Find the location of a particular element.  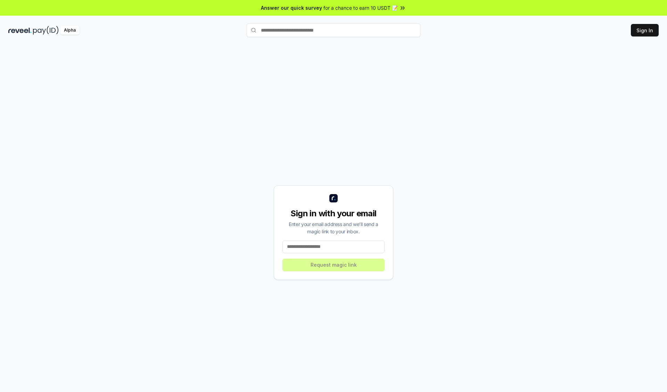

div: Sign in with your email is located at coordinates (334, 214).